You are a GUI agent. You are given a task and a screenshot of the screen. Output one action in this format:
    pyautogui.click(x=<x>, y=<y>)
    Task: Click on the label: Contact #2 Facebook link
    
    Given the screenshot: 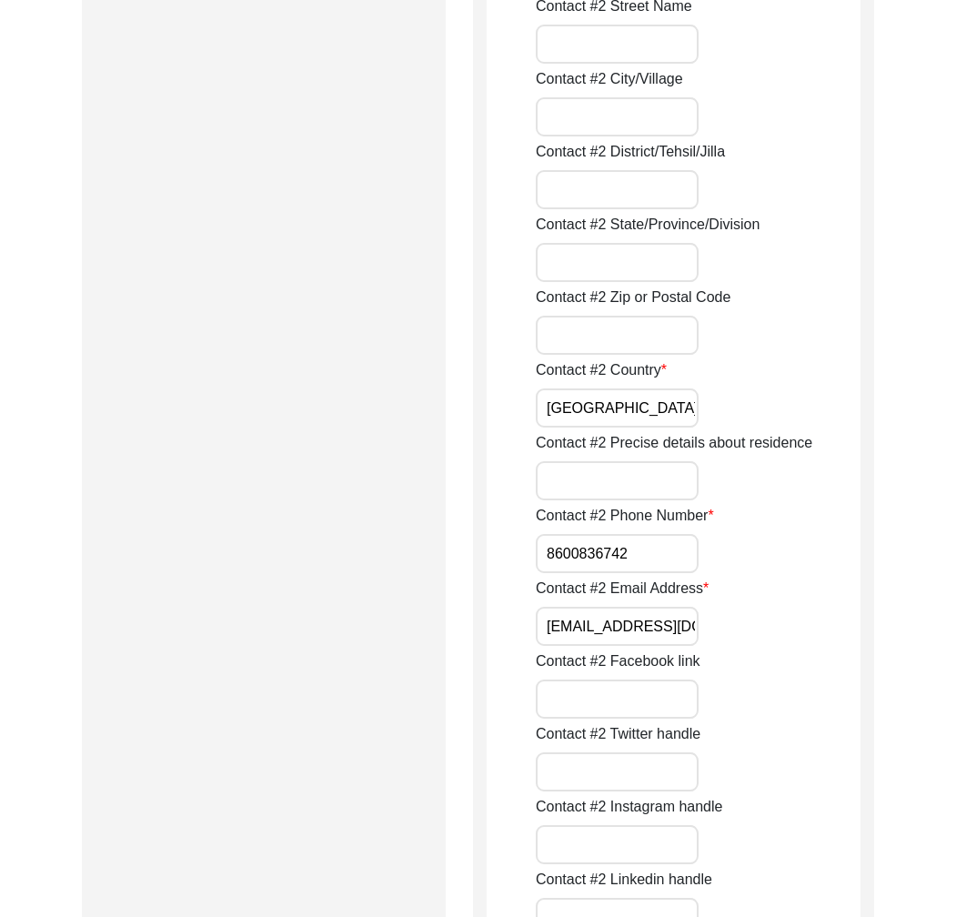 What is the action you would take?
    pyautogui.click(x=618, y=662)
    